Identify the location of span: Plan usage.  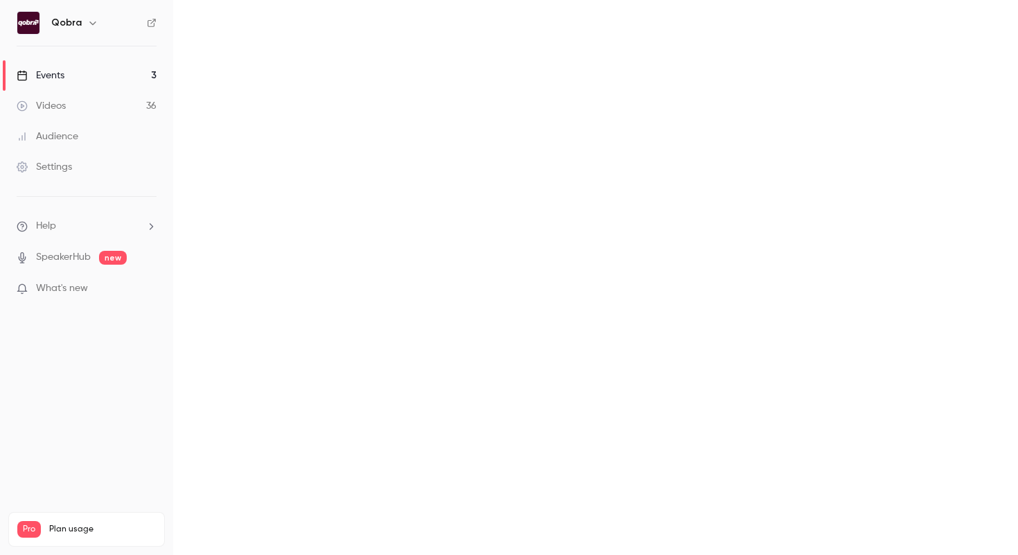
(103, 529).